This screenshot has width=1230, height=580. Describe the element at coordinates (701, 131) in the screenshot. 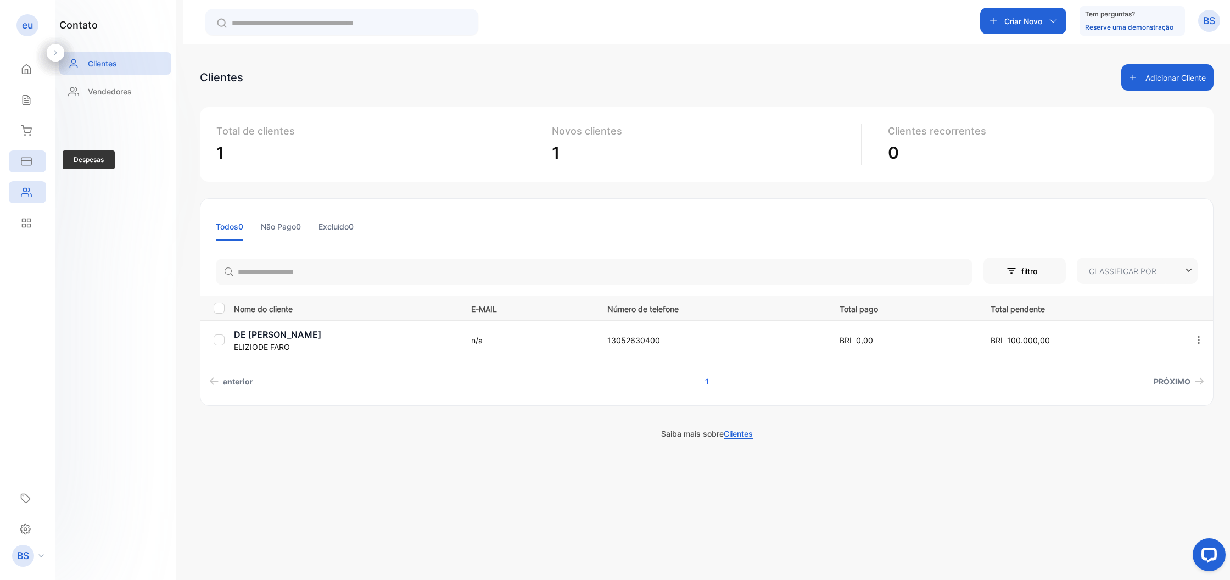

I see `p: Novos clientes` at that location.